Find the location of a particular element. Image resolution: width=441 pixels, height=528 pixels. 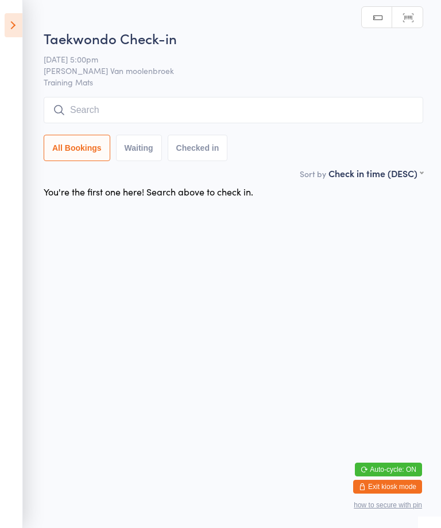

div: Check in time (DESC) is located at coordinates (375, 173).